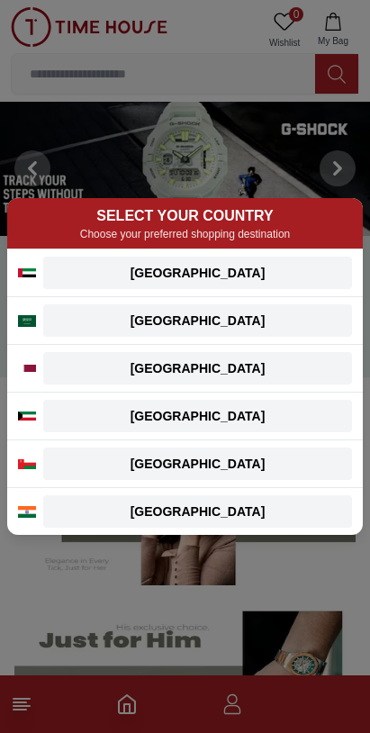  Describe the element at coordinates (185, 216) in the screenshot. I see `h2: SELECT YOUR COUNTRY` at that location.